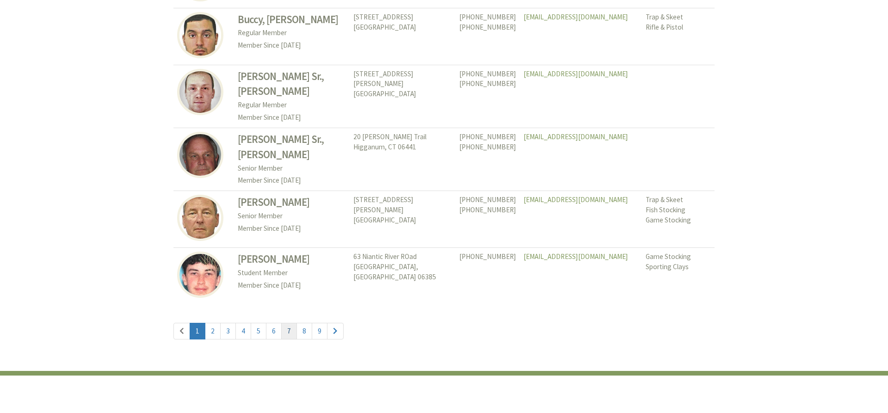 The width and height of the screenshot is (888, 413). Describe the element at coordinates (243, 331) in the screenshot. I see `a: 4` at that location.